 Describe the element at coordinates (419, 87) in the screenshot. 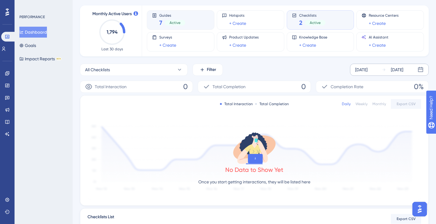

I see `span: 0%` at that location.